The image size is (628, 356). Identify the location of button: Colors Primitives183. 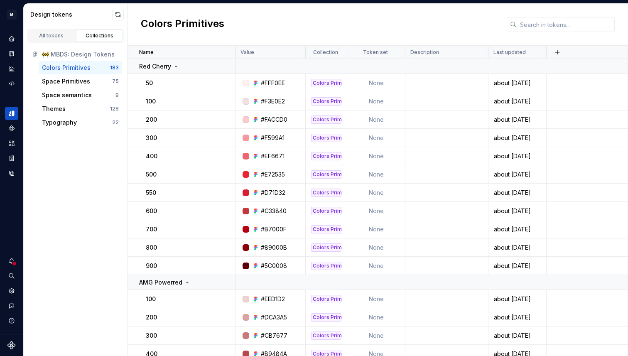
(80, 68).